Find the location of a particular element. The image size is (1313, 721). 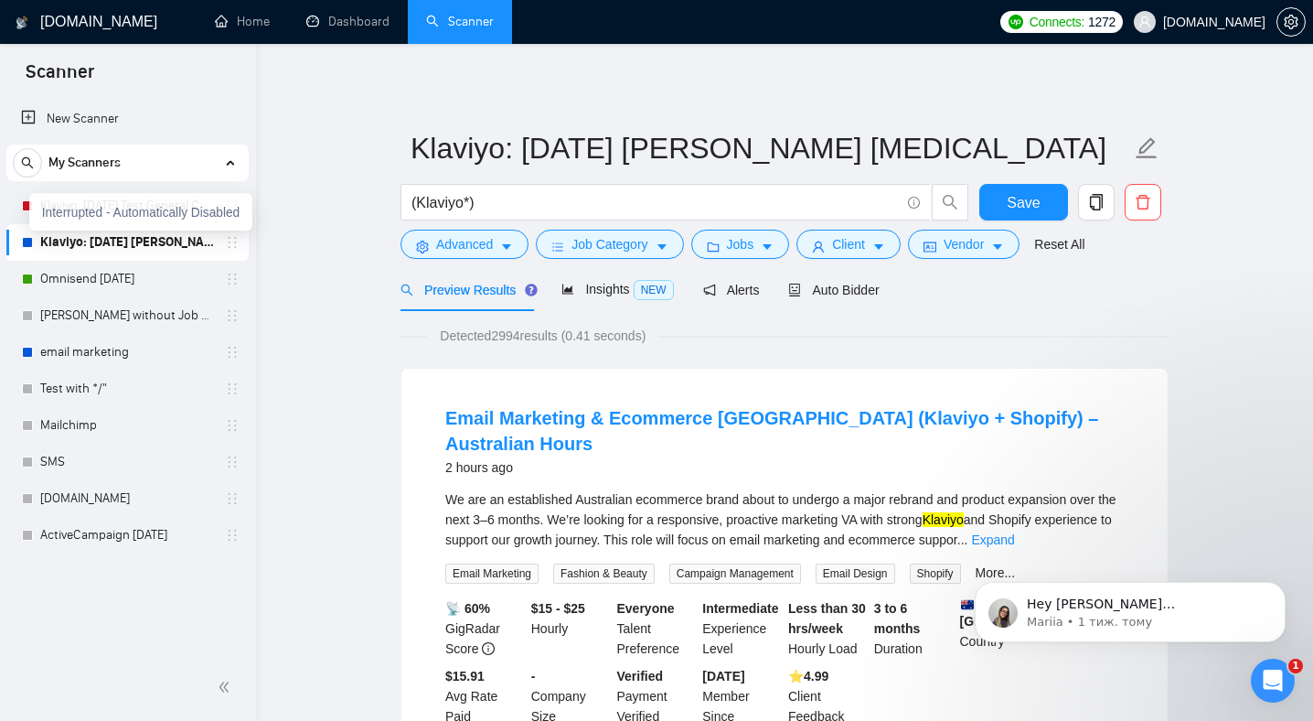

div: message notification from Mariia, 1 тиж. тому. Hey natalia.s@impro-email.agency, Looks like your ... is located at coordinates (183, 69).